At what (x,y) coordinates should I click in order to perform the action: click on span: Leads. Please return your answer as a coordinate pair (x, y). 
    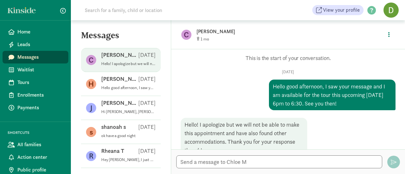
    Looking at the image, I should click on (40, 45).